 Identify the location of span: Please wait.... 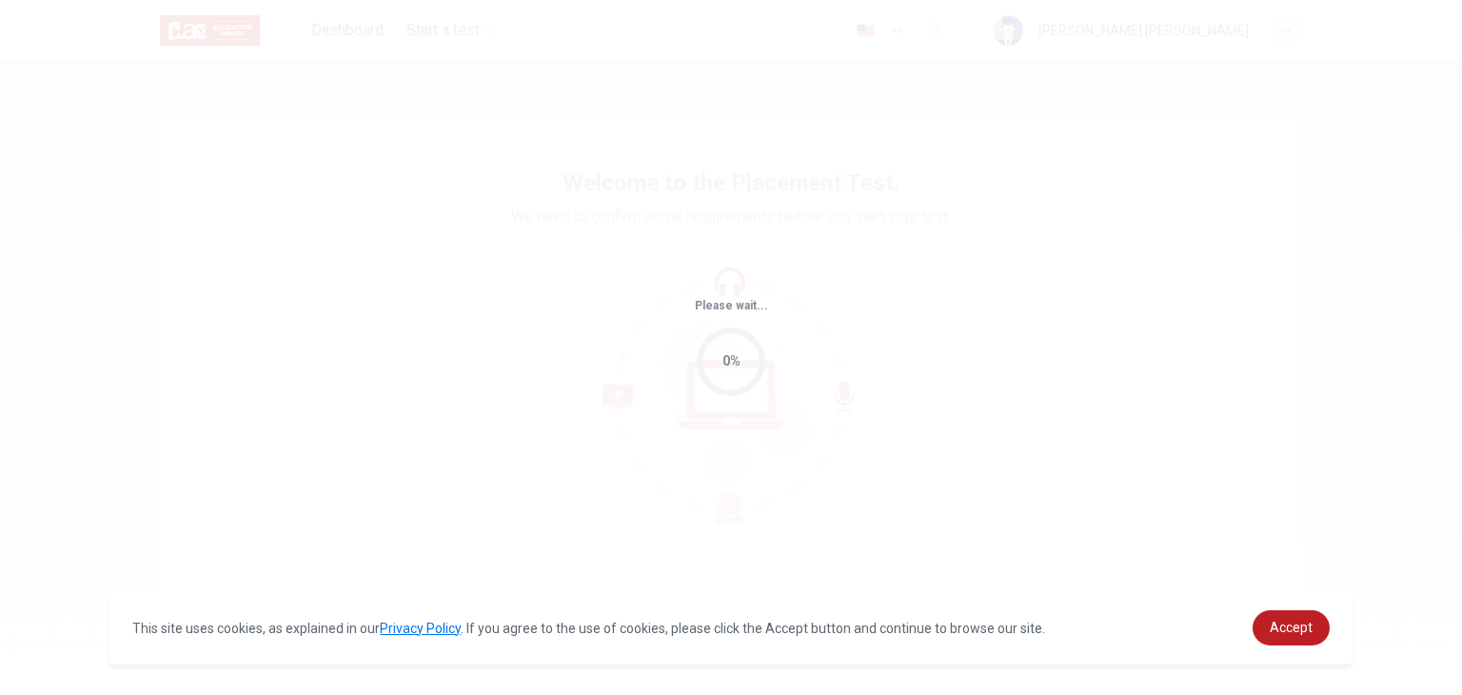
(731, 305).